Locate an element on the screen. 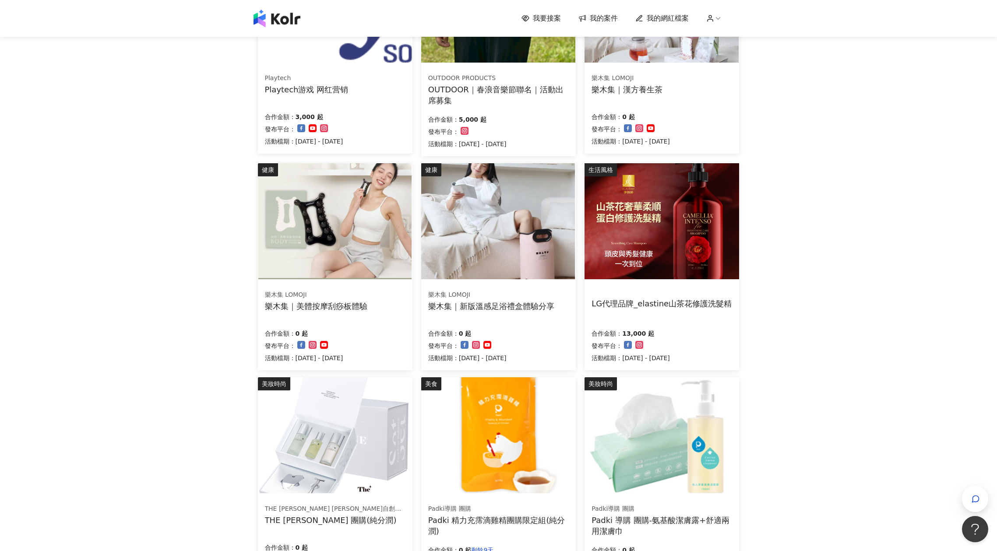 Image resolution: width=997 pixels, height=551 pixels. span: 我的網紅檔案 is located at coordinates (668, 18).